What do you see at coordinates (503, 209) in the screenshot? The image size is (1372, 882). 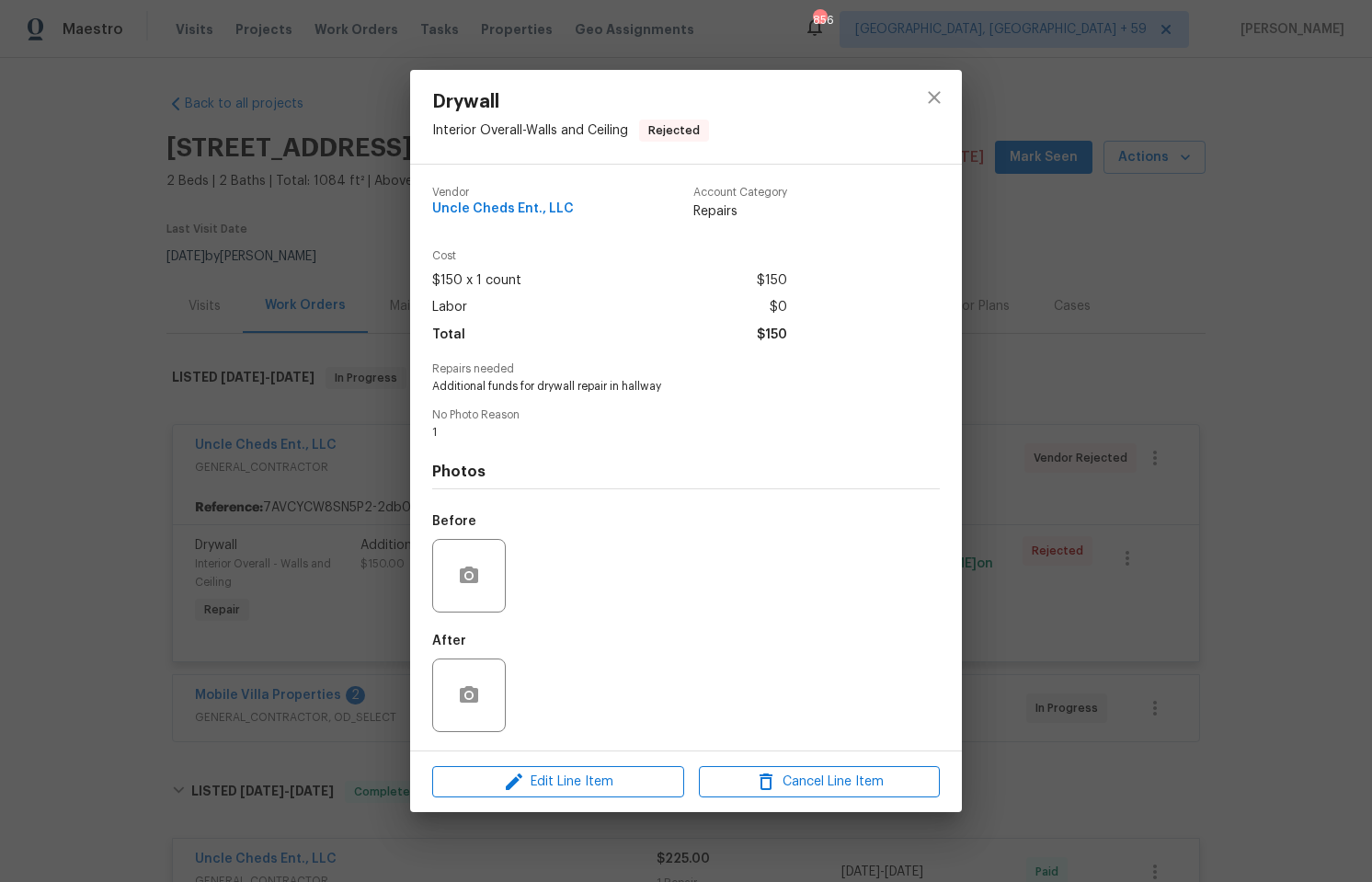 I see `span: Uncle Cheds Ent., LLC` at bounding box center [503, 209].